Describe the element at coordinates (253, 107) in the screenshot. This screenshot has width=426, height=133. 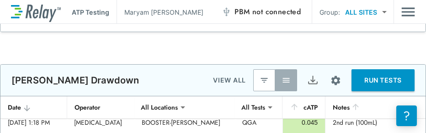
I see `div: All Tests` at that location.